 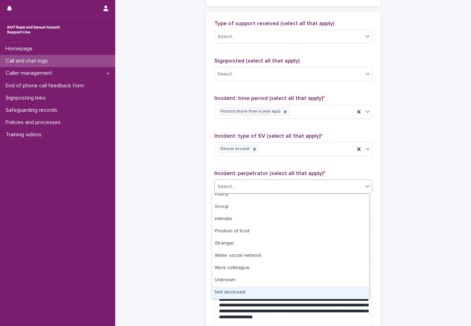 What do you see at coordinates (34, 30) in the screenshot?
I see `img: rhQMoQhaT3yELyF149Cw` at bounding box center [34, 30].